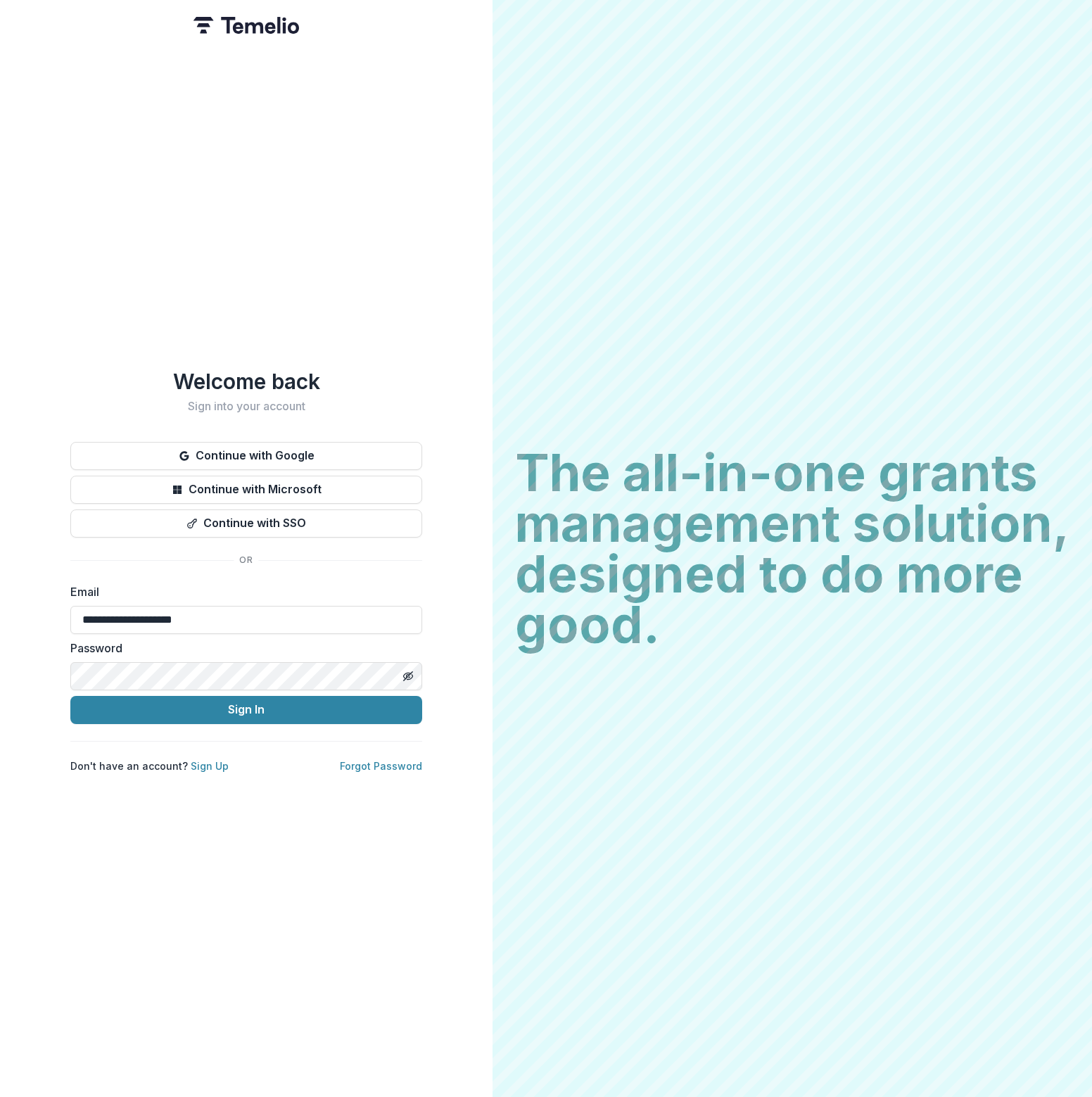 This screenshot has width=1092, height=1097. What do you see at coordinates (149, 766) in the screenshot?
I see `p: Don't have an account?` at bounding box center [149, 766].